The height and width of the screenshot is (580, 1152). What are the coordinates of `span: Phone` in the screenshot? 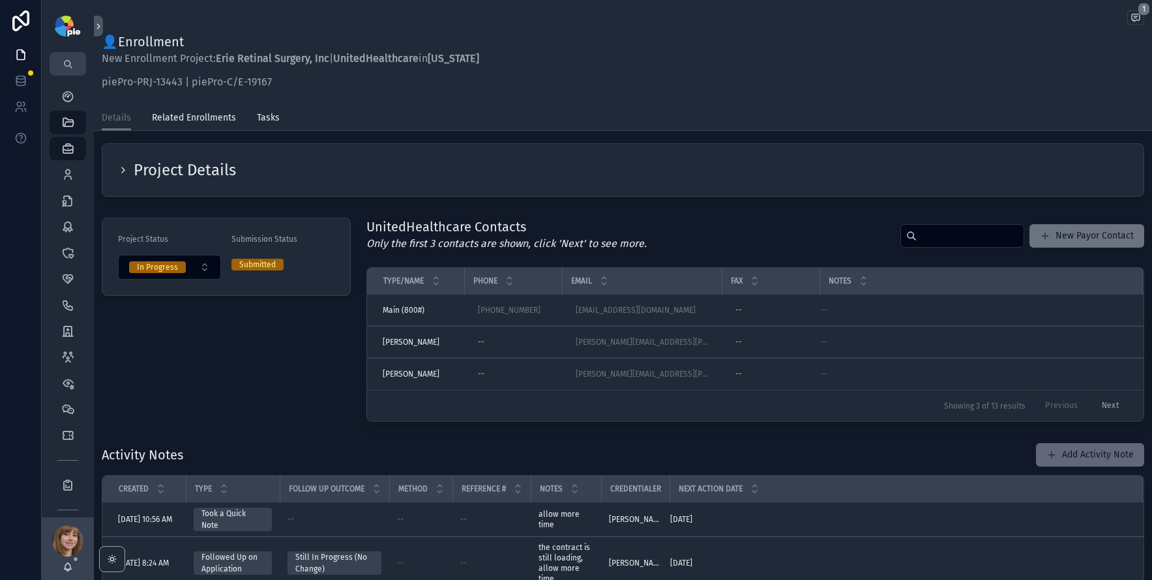 It's located at (485, 281).